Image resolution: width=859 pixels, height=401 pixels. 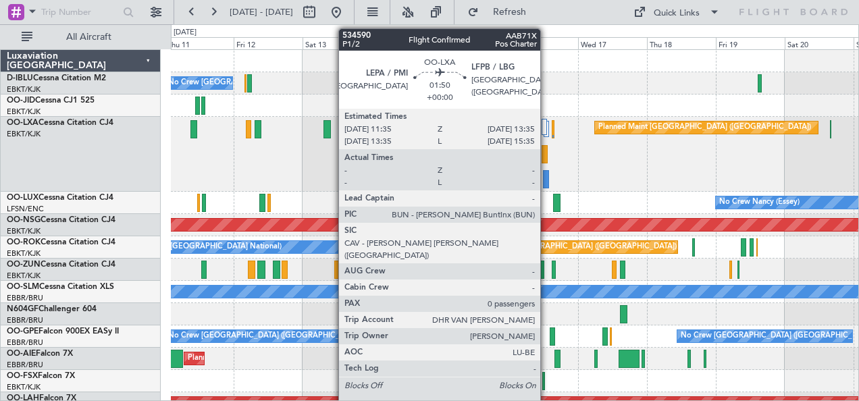 What do you see at coordinates (41, 376) in the screenshot?
I see `a: OO-FSXFalcon 7X` at bounding box center [41, 376].